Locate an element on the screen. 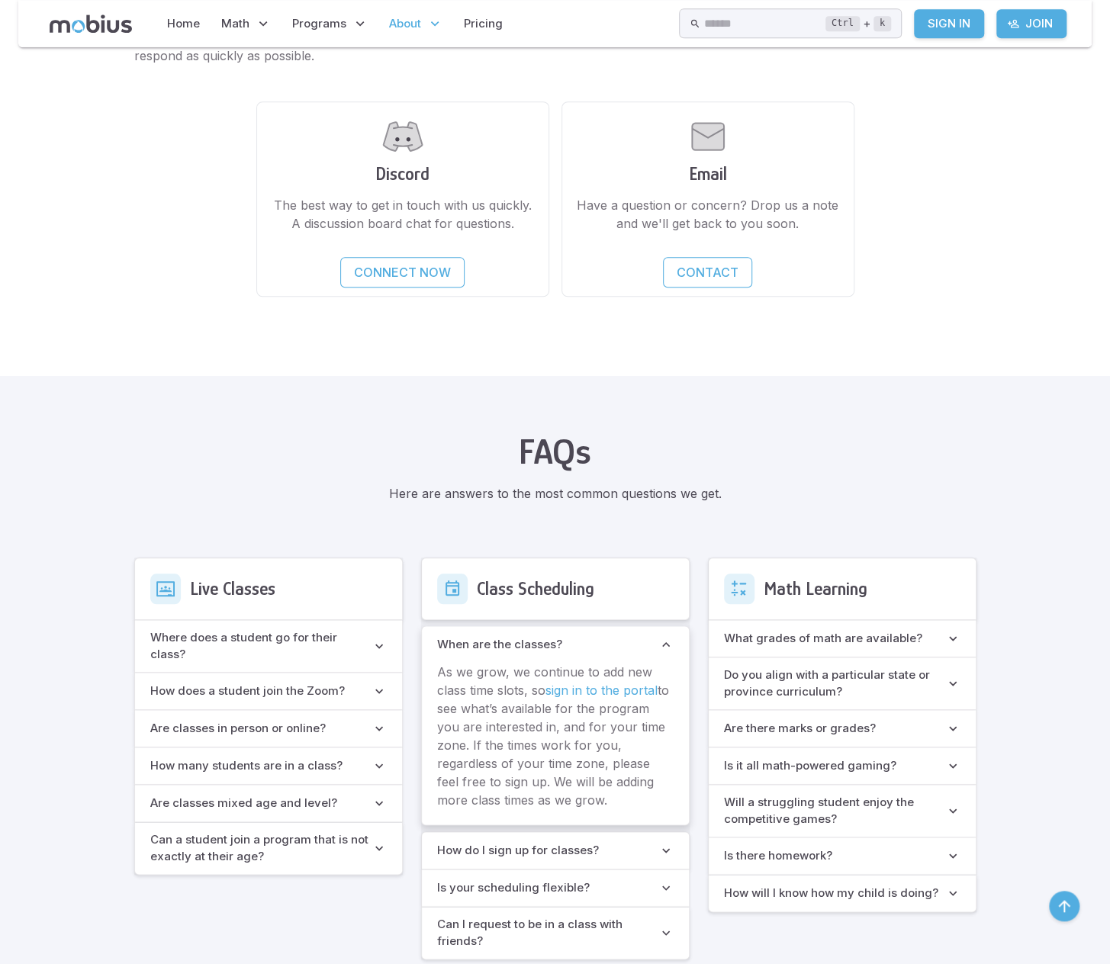 This screenshot has width=1110, height=964. h6: Where does a student go for their class? is located at coordinates (261, 646).